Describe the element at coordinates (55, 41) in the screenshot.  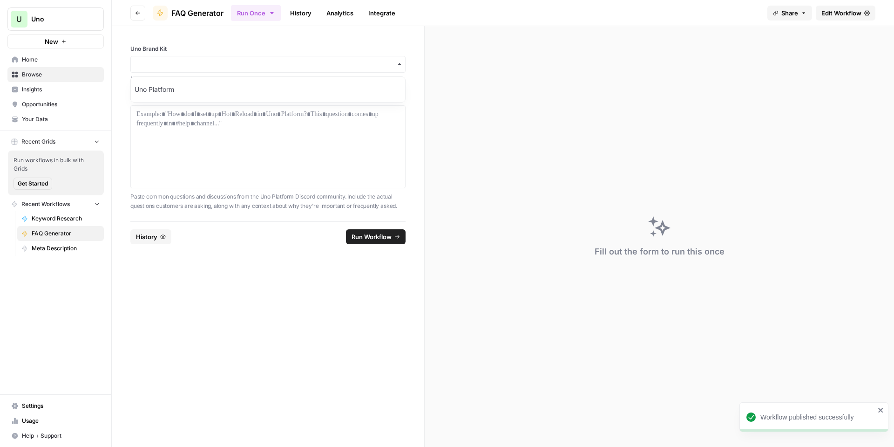
I see `button: New` at that location.